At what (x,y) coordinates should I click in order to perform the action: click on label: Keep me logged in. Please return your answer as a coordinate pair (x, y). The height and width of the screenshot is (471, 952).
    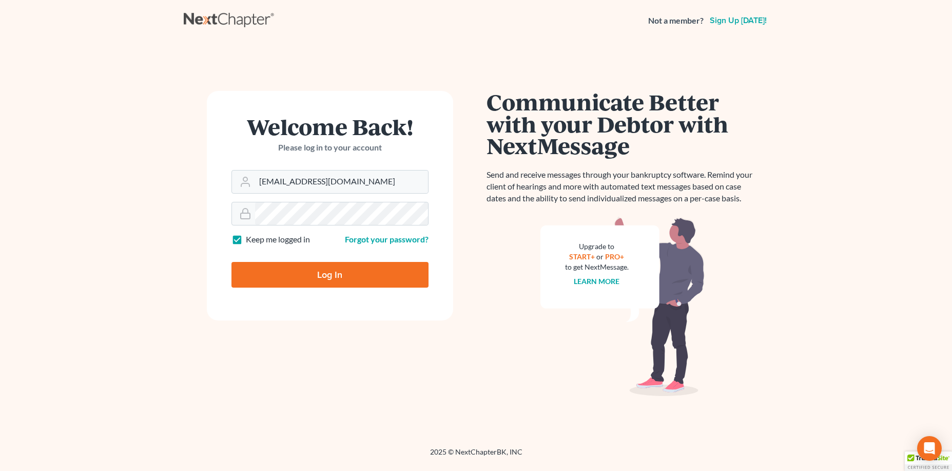
    Looking at the image, I should click on (278, 239).